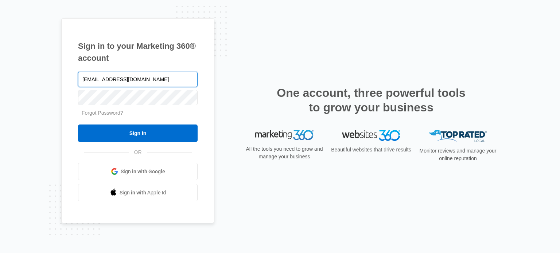 This screenshot has height=253, width=560. What do you see at coordinates (138, 52) in the screenshot?
I see `h1: Sign in to your Marketing 360® account` at bounding box center [138, 52].